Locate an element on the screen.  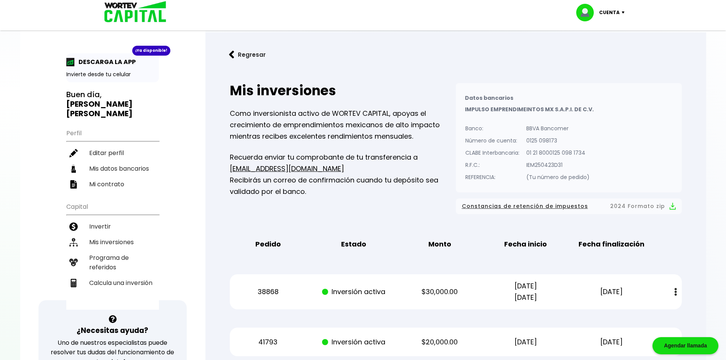
img: editar-icon.952d3147.svg is located at coordinates (74, 153).